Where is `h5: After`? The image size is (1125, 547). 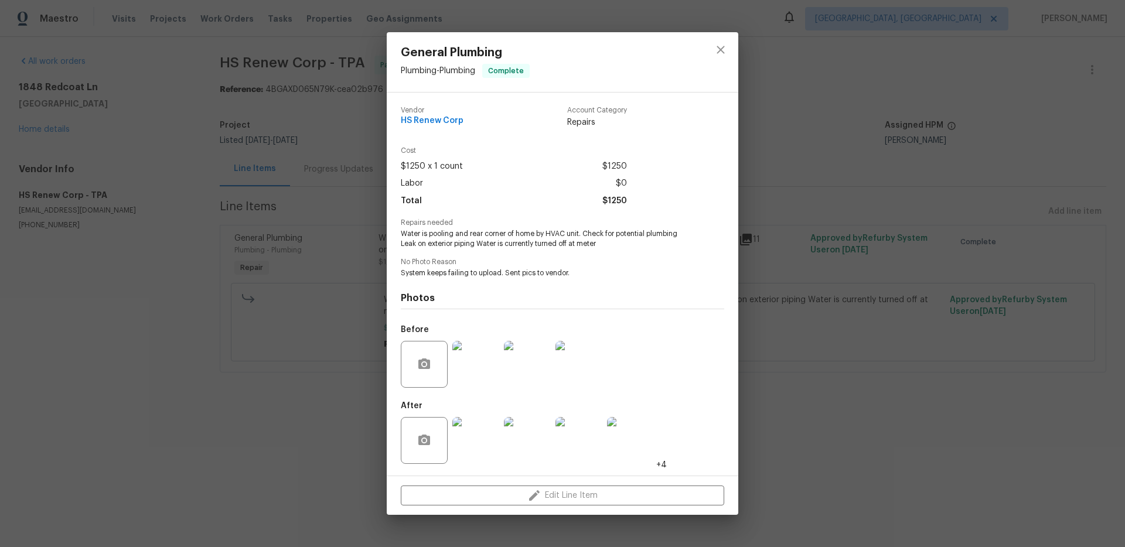 h5: After is located at coordinates (411, 406).